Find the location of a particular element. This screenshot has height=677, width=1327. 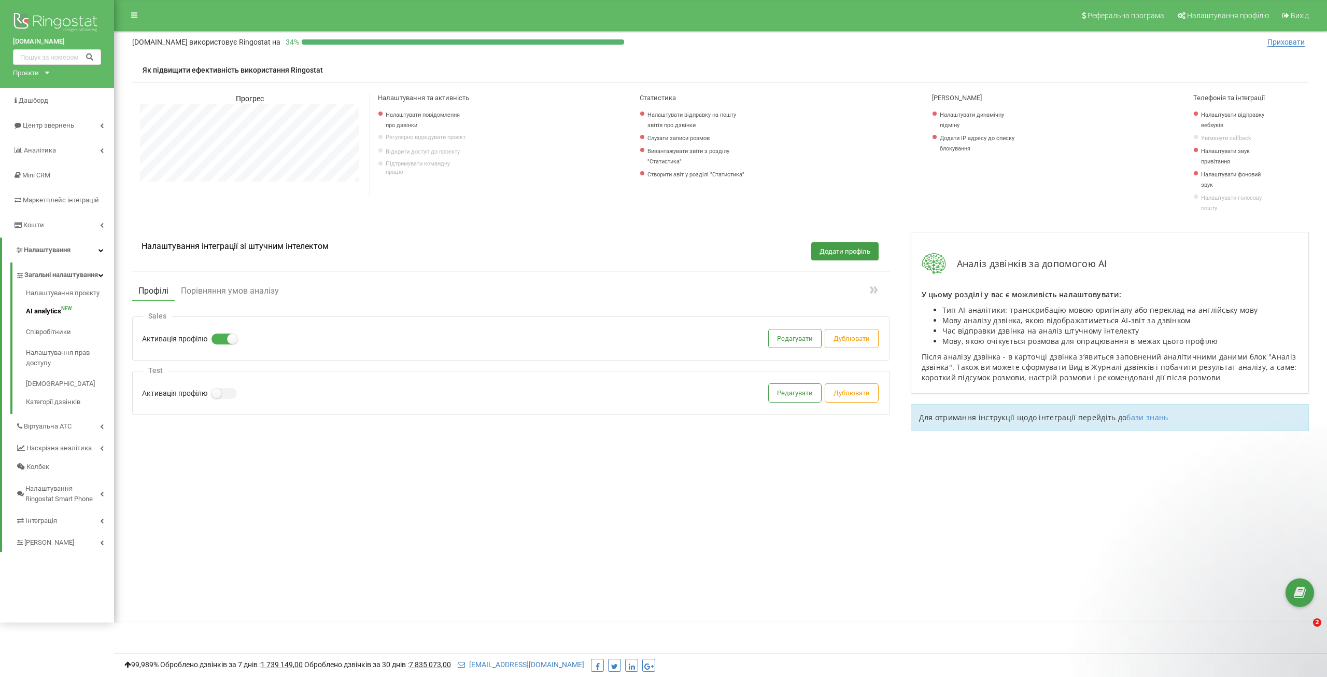

a: Налаштувати динамічну підміну is located at coordinates (980, 120).